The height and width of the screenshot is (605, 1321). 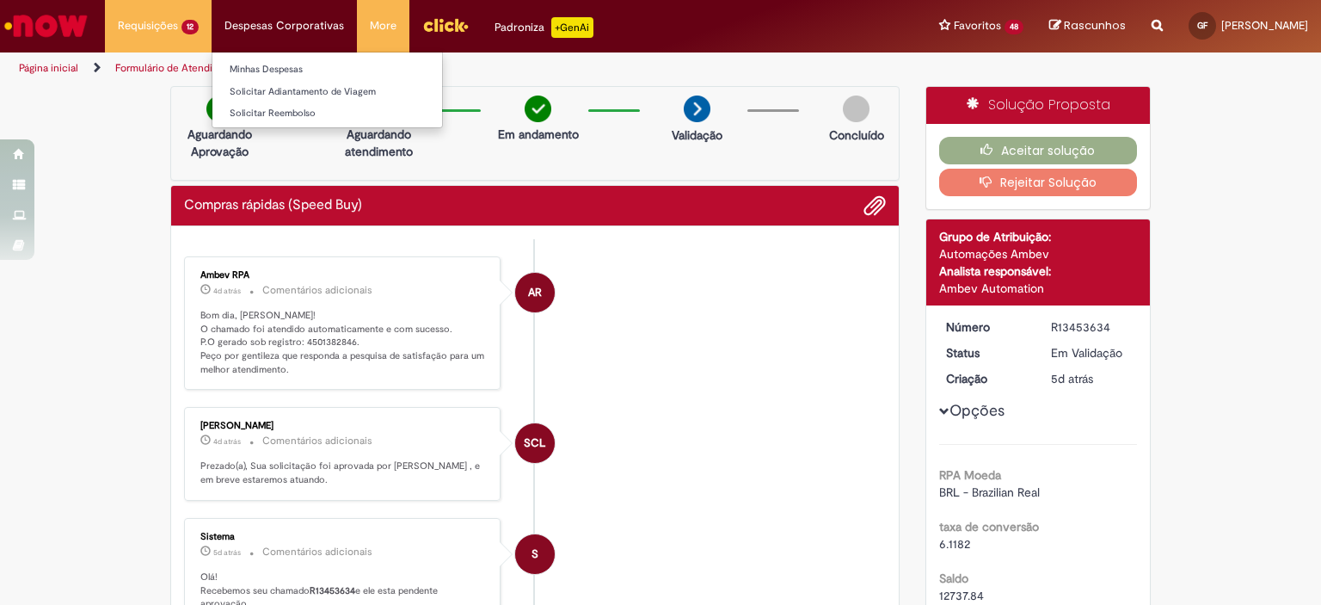 I want to click on p: Concluído, so click(x=857, y=135).